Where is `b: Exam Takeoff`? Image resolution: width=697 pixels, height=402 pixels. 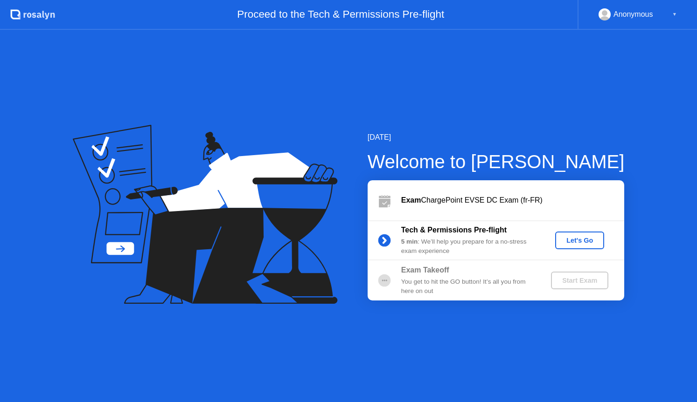
b: Exam Takeoff is located at coordinates (425, 270).